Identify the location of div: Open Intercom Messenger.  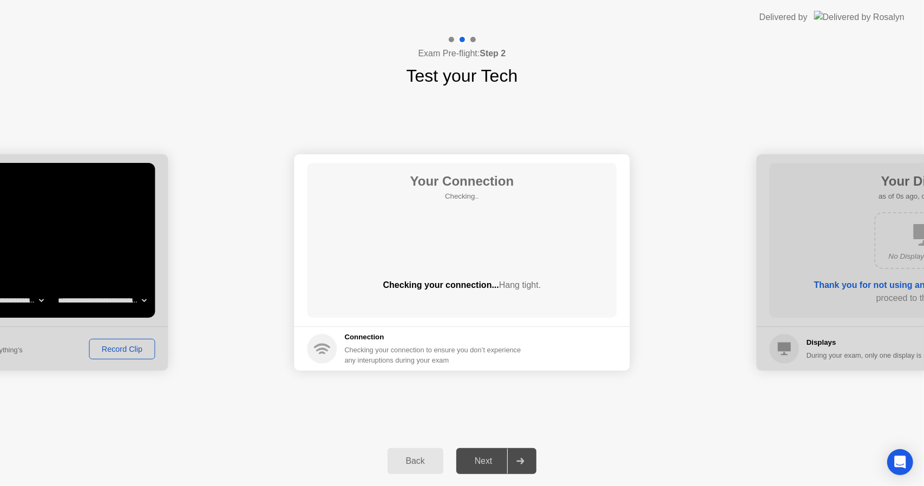
(900, 462).